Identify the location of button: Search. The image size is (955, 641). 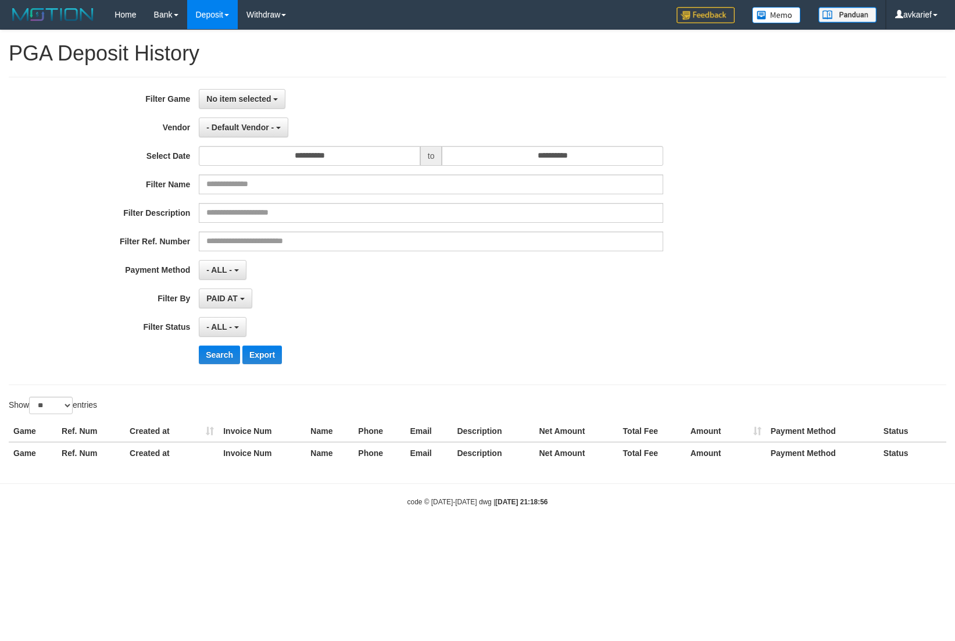
(219, 355).